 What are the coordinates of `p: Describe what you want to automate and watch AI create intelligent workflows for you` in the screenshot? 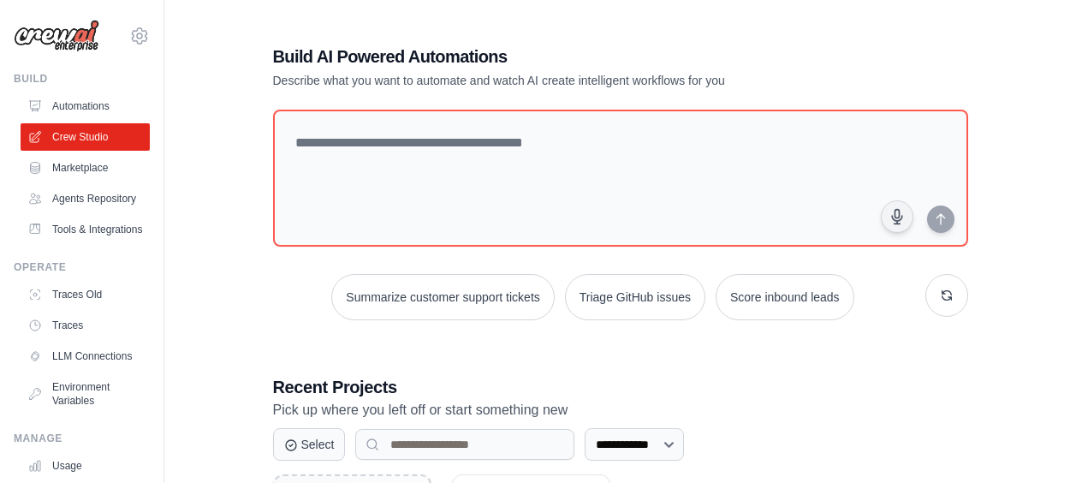 It's located at (561, 80).